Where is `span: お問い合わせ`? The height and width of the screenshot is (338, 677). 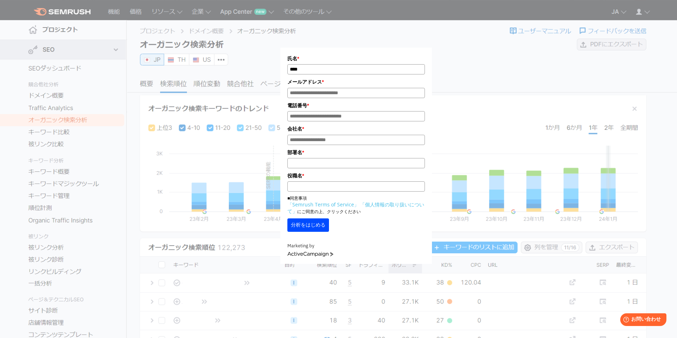 span: お問い合わせ is located at coordinates (32, 9).